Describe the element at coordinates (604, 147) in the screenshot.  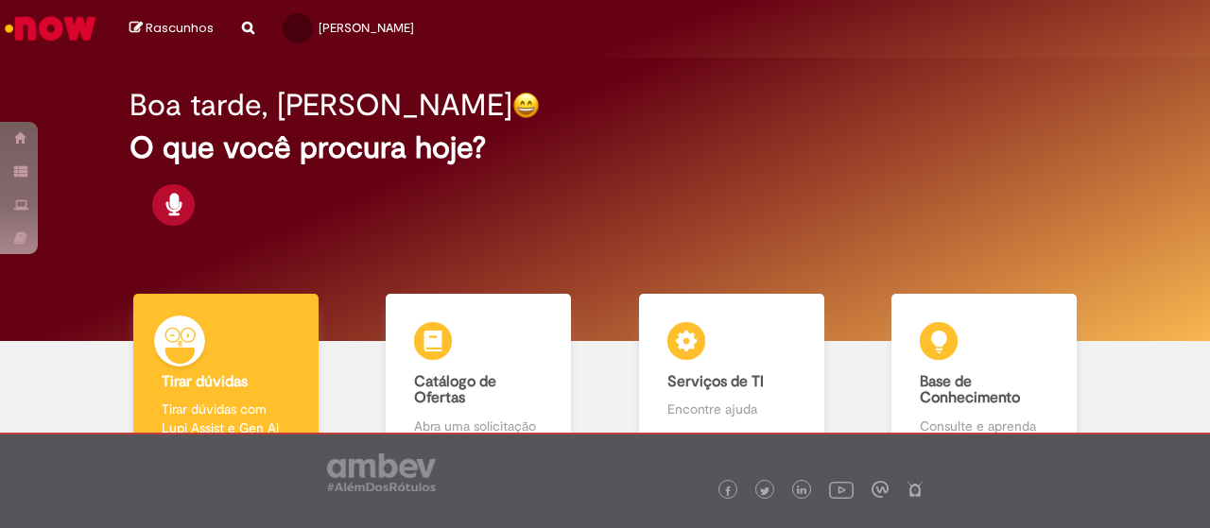
I see `h2: O que você procura hoje?` at that location.